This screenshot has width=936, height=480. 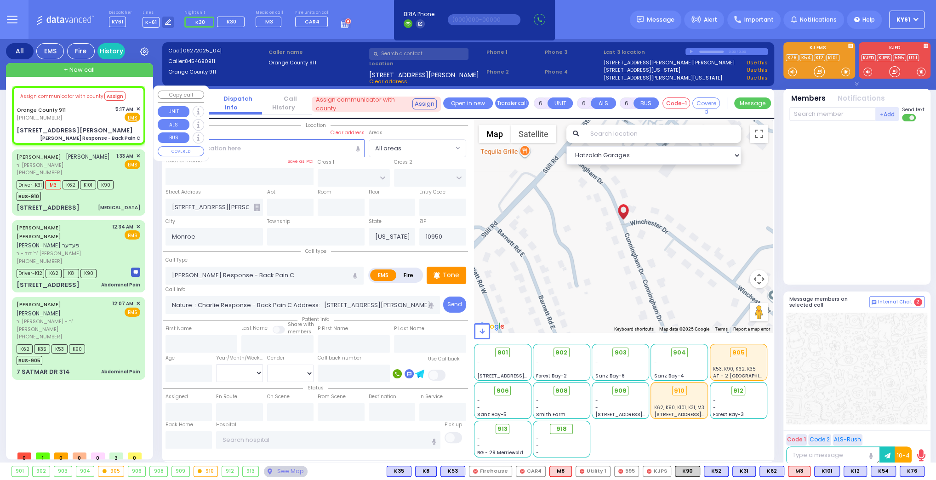 I want to click on div: 912, so click(x=230, y=471).